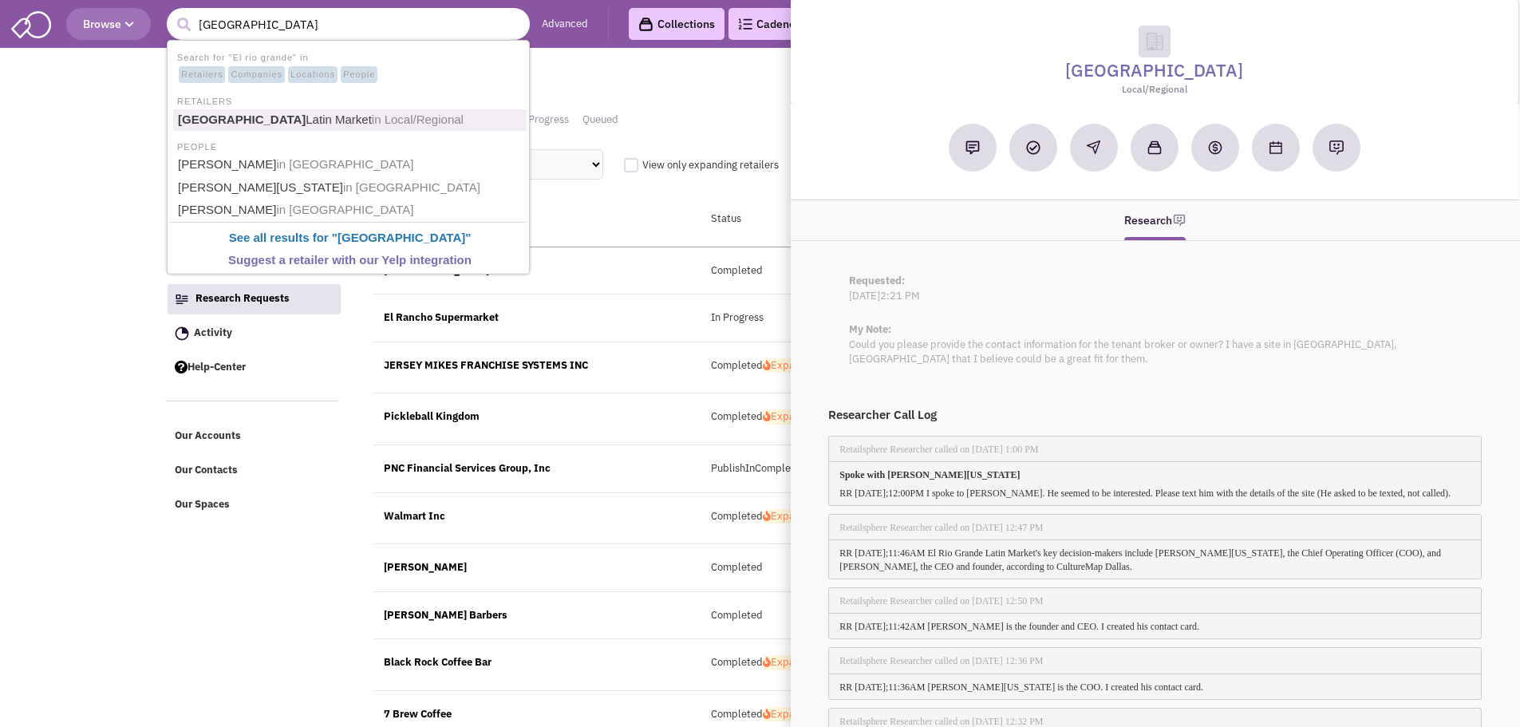 The height and width of the screenshot is (727, 1520). I want to click on p: Local/Regional, so click(1155, 89).